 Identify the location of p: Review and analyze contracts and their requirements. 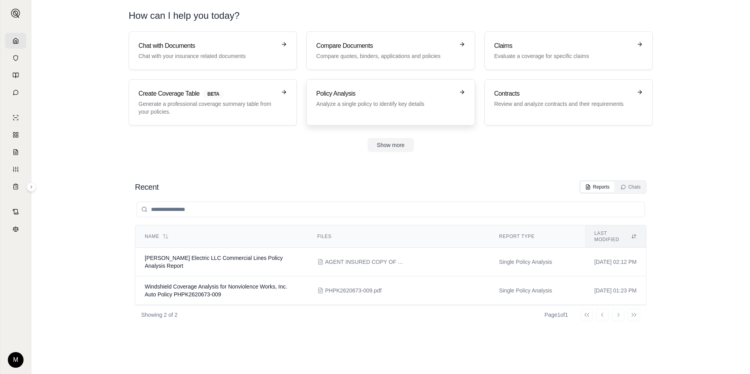
(563, 104).